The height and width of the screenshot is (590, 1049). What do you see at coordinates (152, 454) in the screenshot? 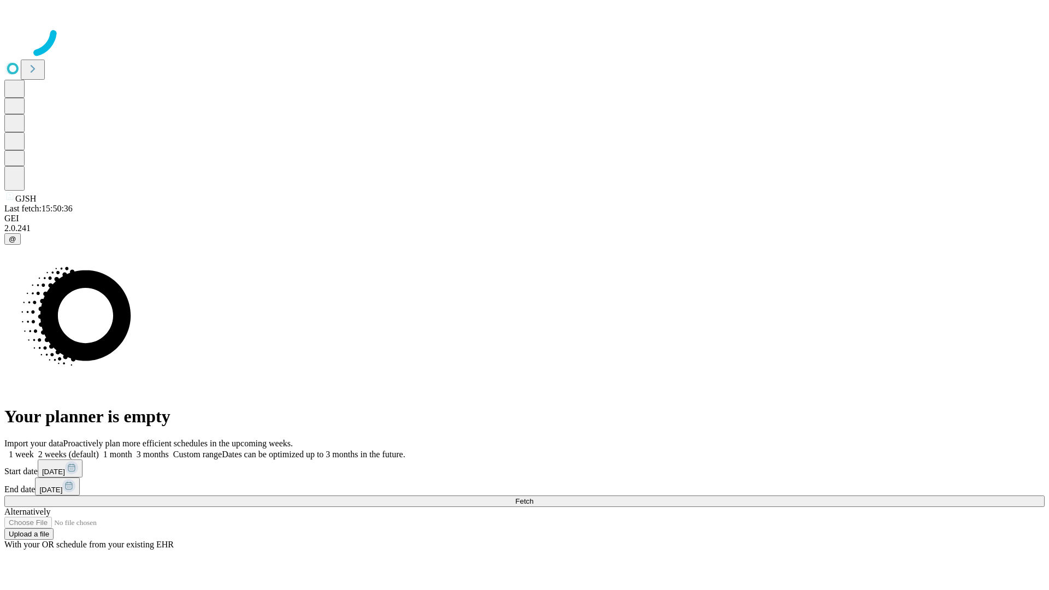
I see `span: 3 months` at bounding box center [152, 454].